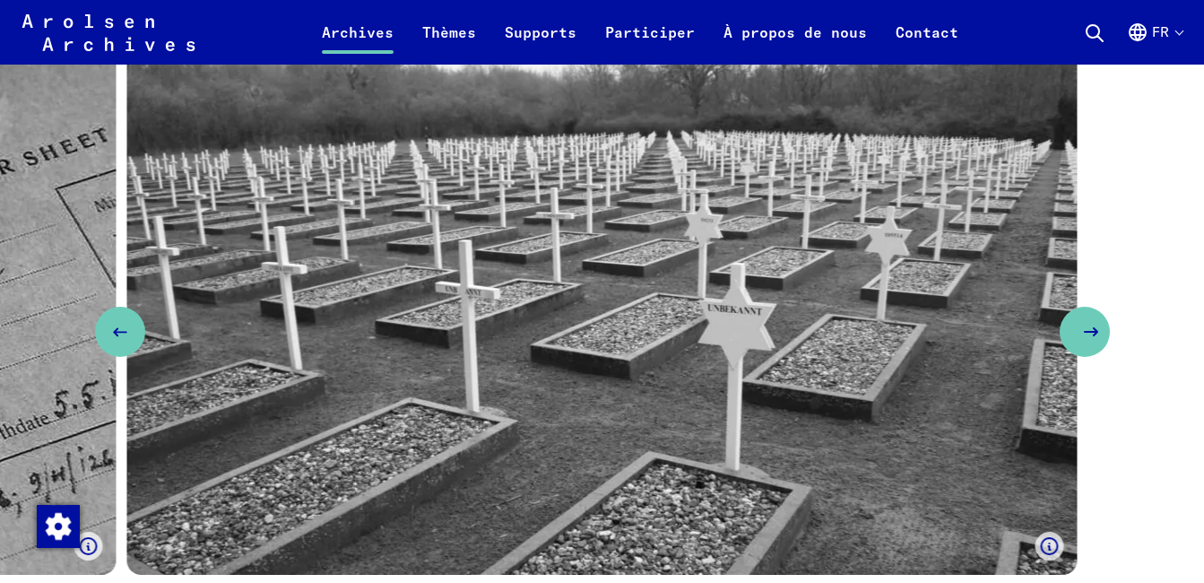 The height and width of the screenshot is (583, 1204). What do you see at coordinates (120, 332) in the screenshot?
I see `button: Previous slide` at bounding box center [120, 332].